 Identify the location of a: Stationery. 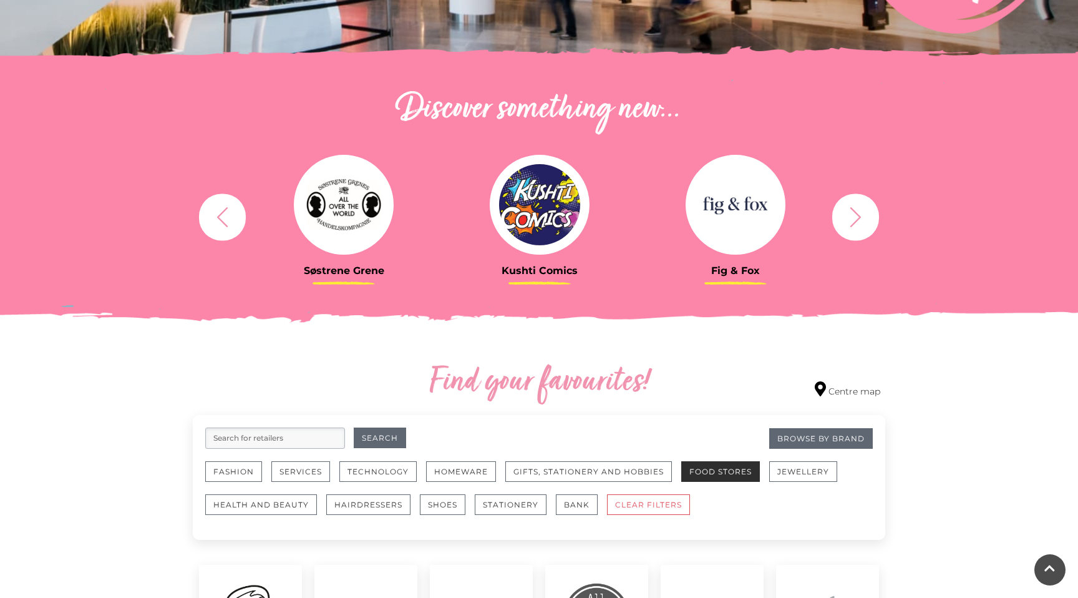
(515, 510).